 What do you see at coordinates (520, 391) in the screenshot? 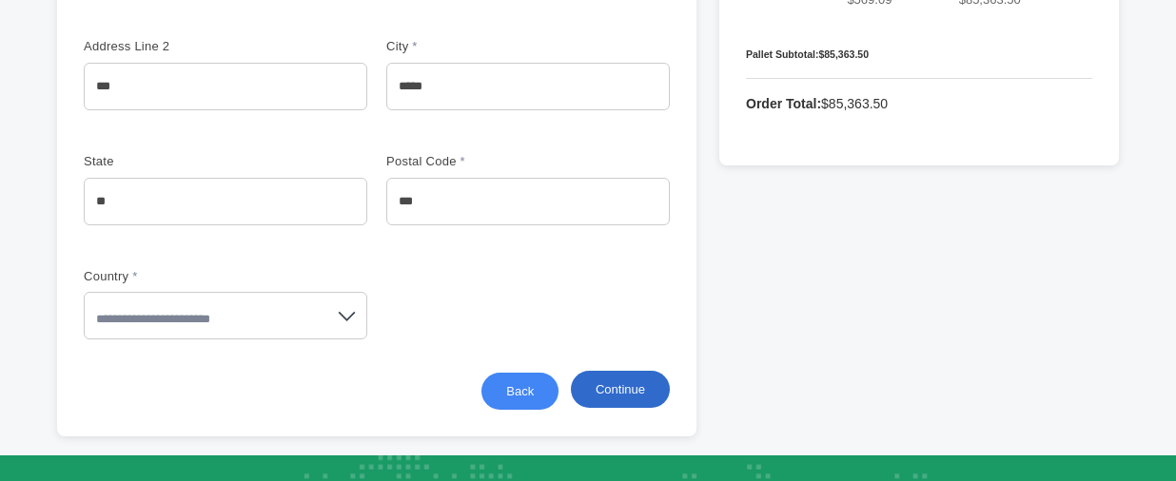
I see `button: Back` at bounding box center [520, 391].